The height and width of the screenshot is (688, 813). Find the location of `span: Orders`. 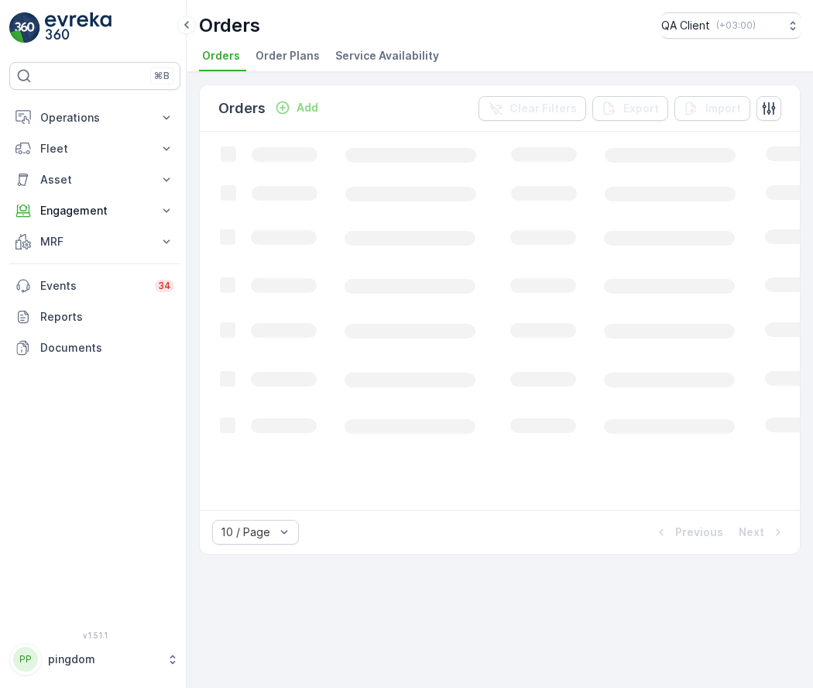

span: Orders is located at coordinates (221, 56).